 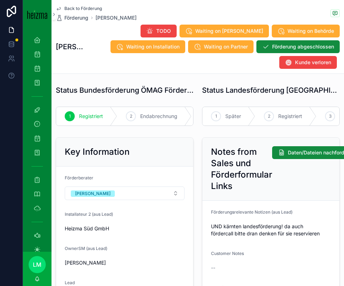 What do you see at coordinates (37, 140) in the screenshot?
I see `div: scrollable content` at bounding box center [37, 140].